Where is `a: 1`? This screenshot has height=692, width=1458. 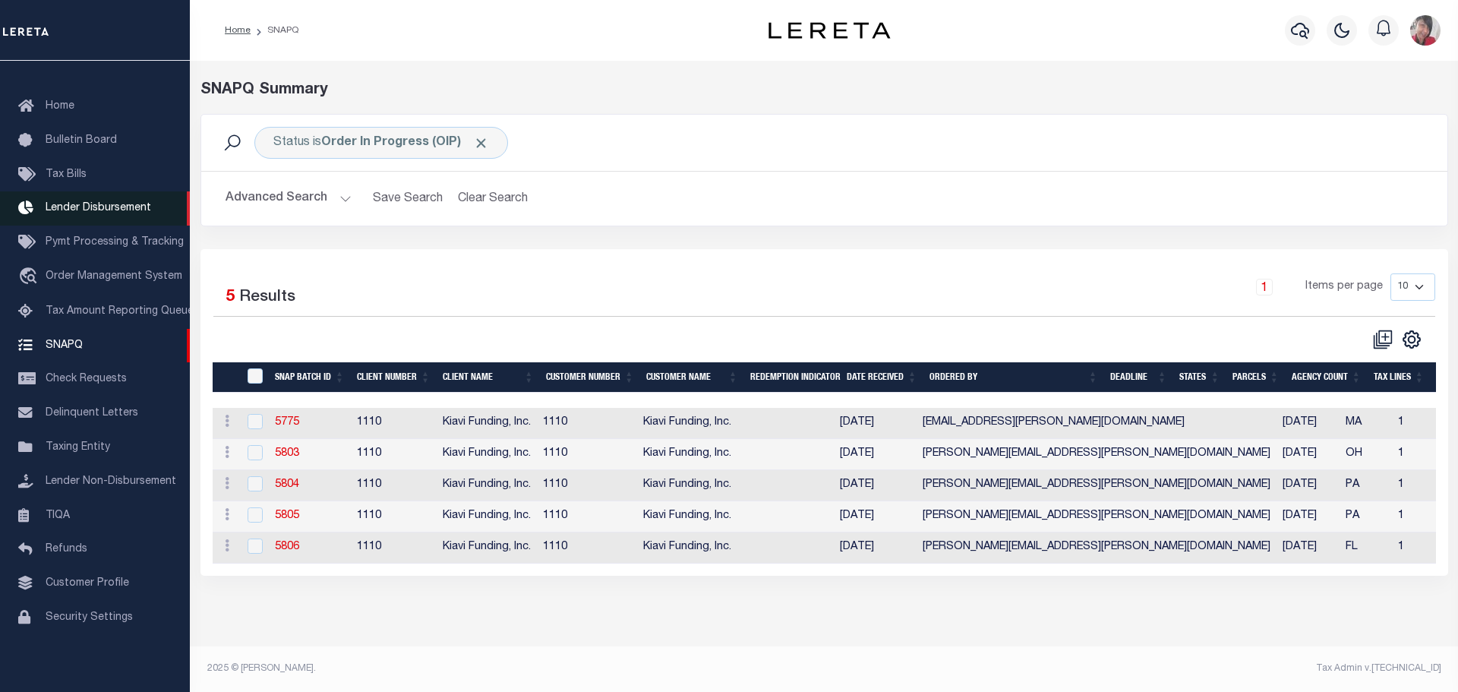 a: 1 is located at coordinates (1264, 287).